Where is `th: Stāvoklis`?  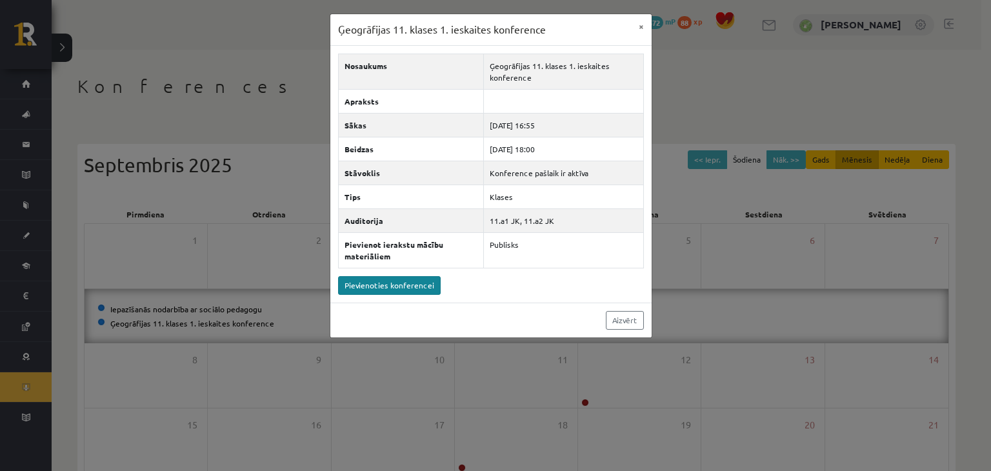 th: Stāvoklis is located at coordinates (411, 172).